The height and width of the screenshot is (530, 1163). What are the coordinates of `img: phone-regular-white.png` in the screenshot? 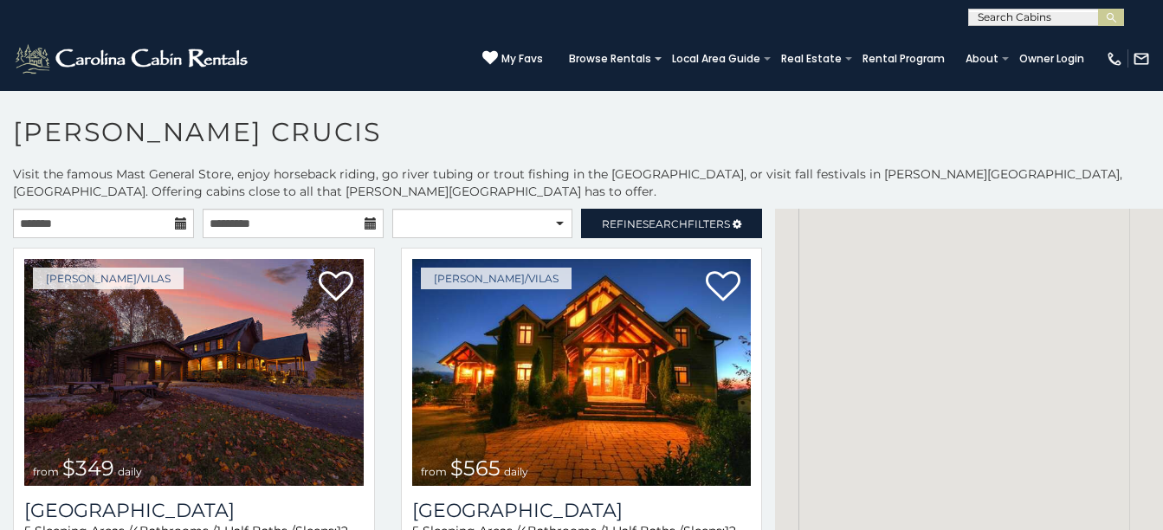 It's located at (1115, 59).